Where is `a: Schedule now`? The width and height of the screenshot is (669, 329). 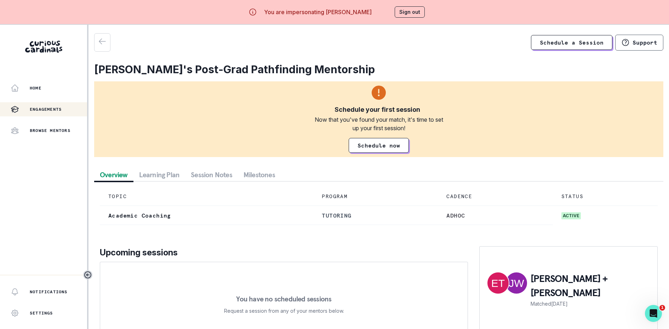
a: Schedule now is located at coordinates (379, 146).